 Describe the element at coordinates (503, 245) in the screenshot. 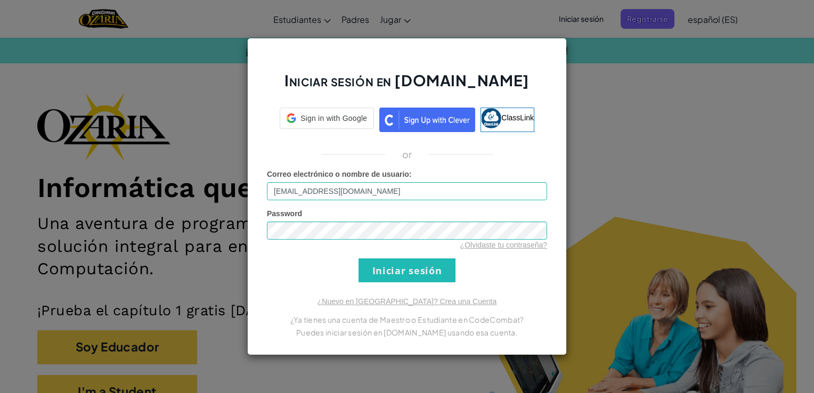

I see `a: ¿Olvidaste tu contraseña?` at that location.